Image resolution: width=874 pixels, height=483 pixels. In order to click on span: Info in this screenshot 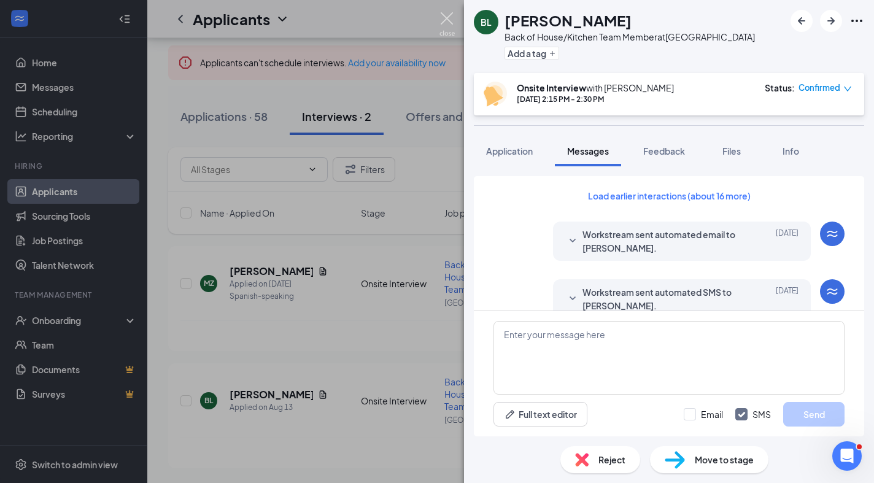, I will do `click(790, 151)`.